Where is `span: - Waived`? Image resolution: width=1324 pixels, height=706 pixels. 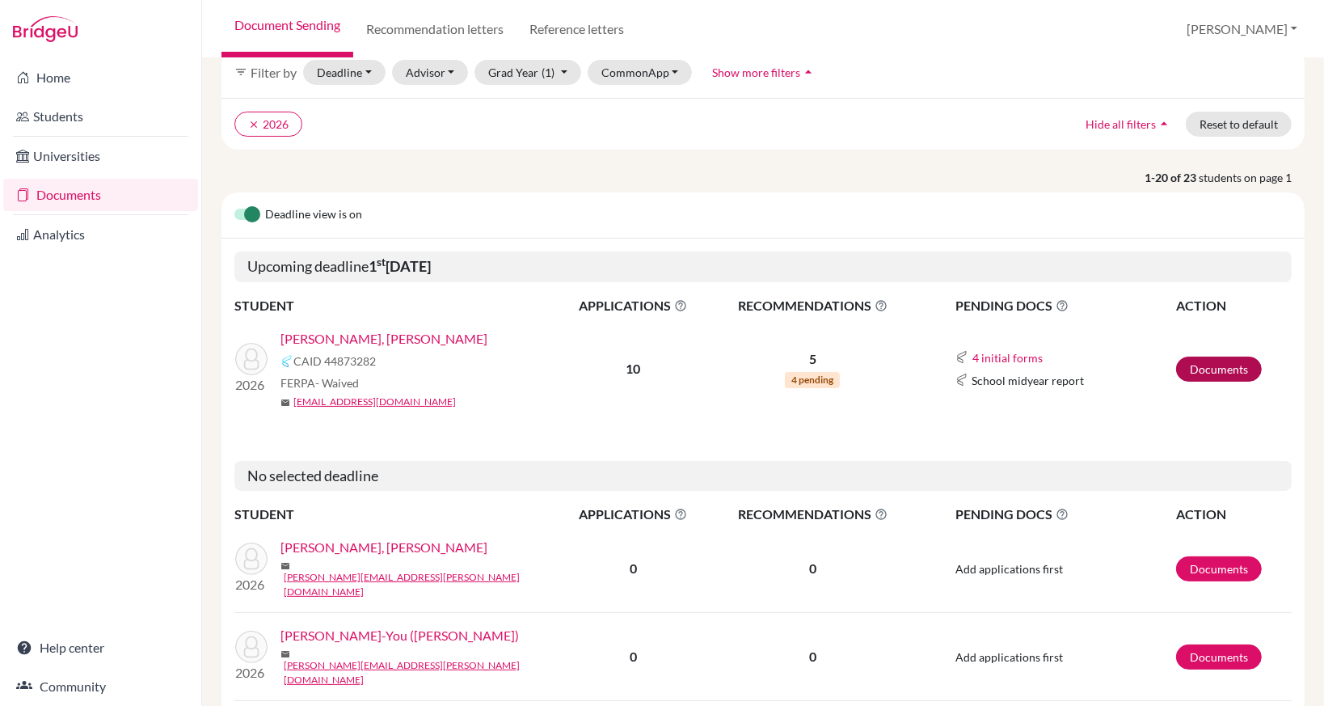
span: - Waived is located at coordinates (337, 382).